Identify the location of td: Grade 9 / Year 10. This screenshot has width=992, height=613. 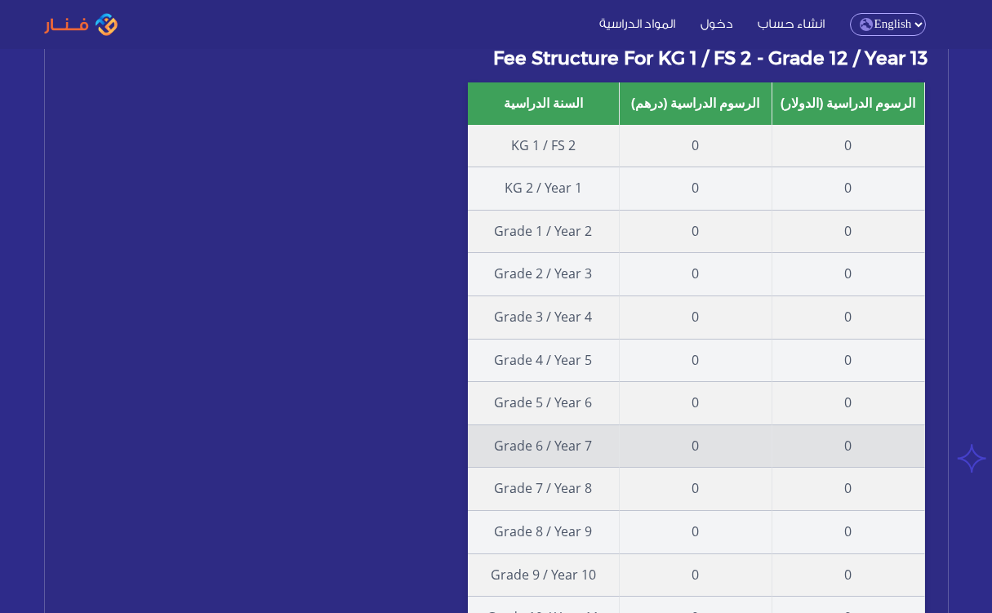
(544, 576).